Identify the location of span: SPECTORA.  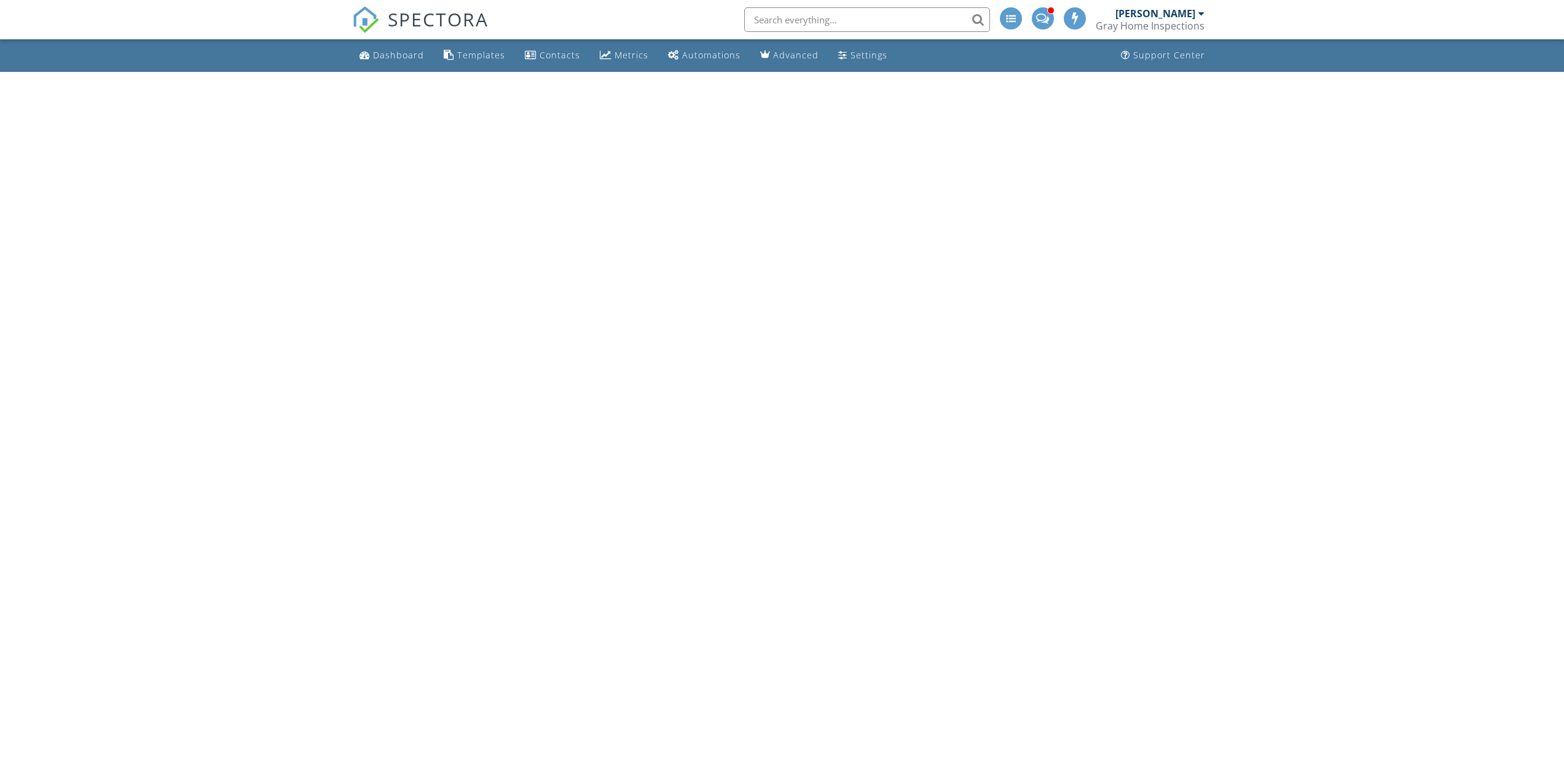
(438, 19).